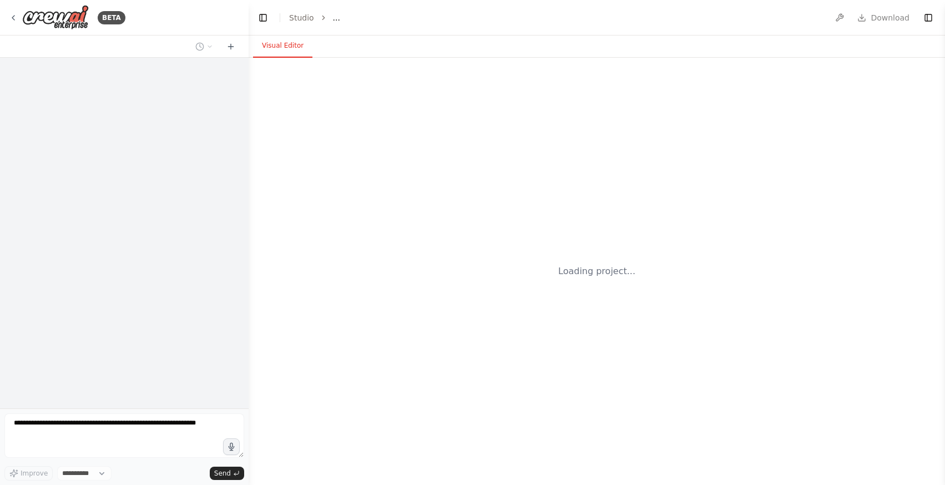 The image size is (945, 485). Describe the element at coordinates (204, 47) in the screenshot. I see `button: Switch to previous chat` at that location.